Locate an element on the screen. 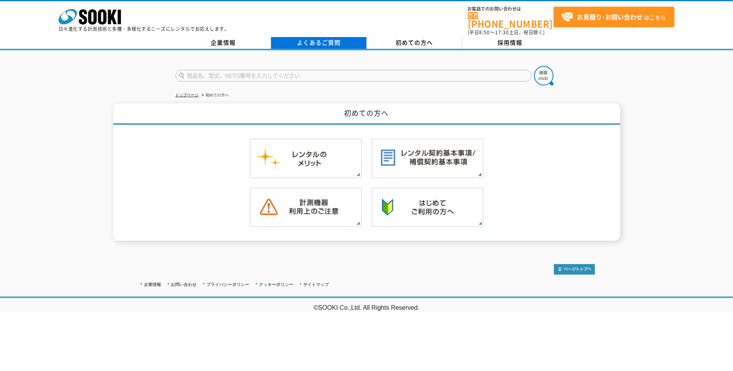 Image resolution: width=733 pixels, height=371 pixels. a: サイトマップ is located at coordinates (316, 284).